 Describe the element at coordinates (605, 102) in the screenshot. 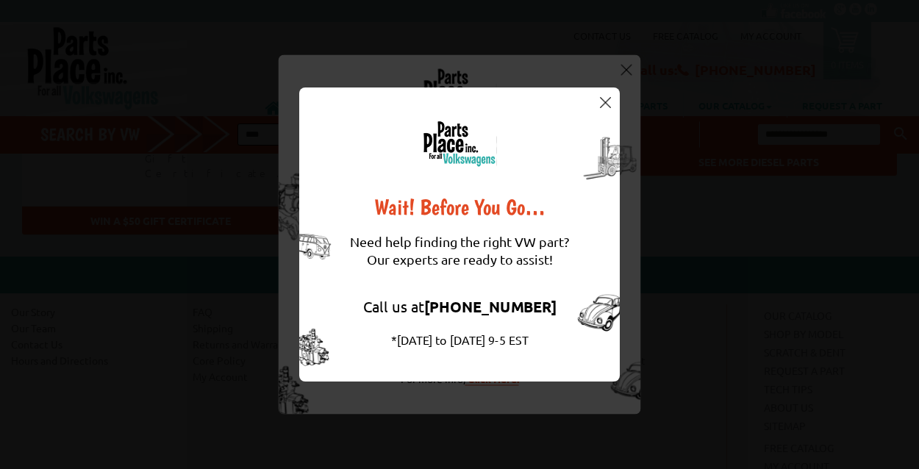

I see `img: close` at that location.